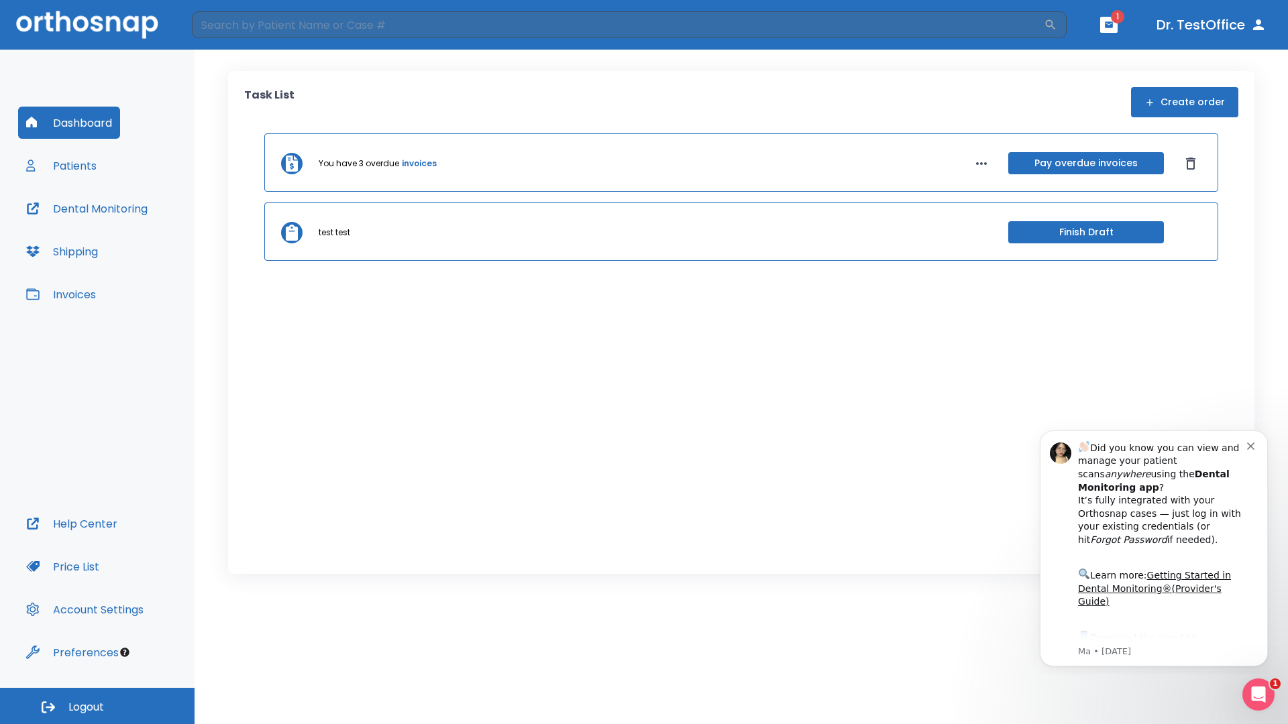 This screenshot has height=724, width=1288. Describe the element at coordinates (69, 123) in the screenshot. I see `a: Dashboard` at that location.